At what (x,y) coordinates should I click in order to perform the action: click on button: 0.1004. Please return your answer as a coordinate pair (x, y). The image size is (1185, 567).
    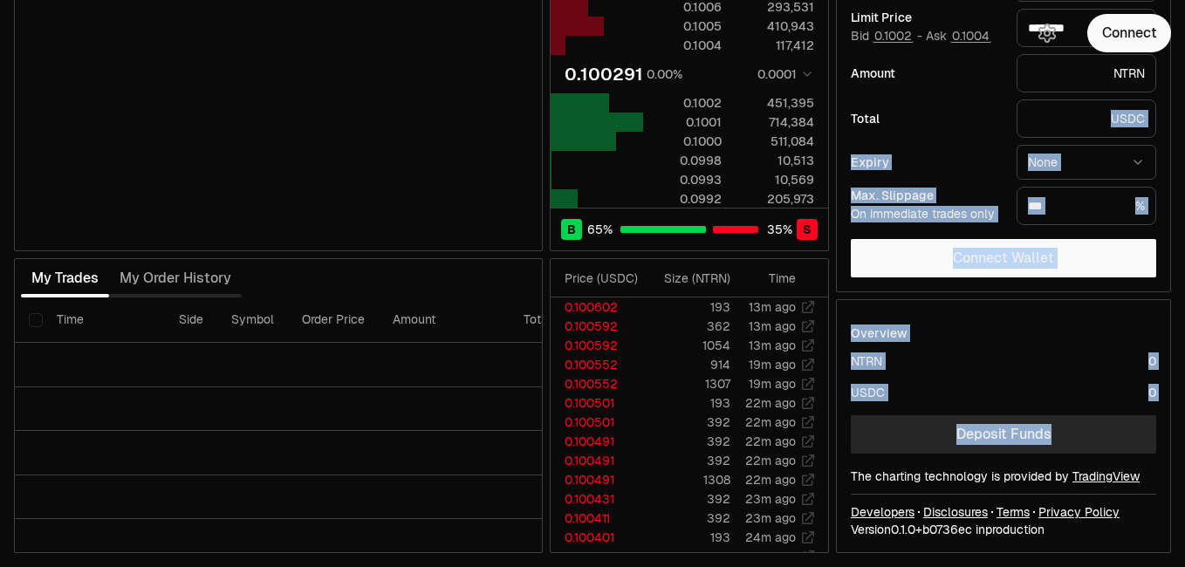
    Looking at the image, I should click on (970, 36).